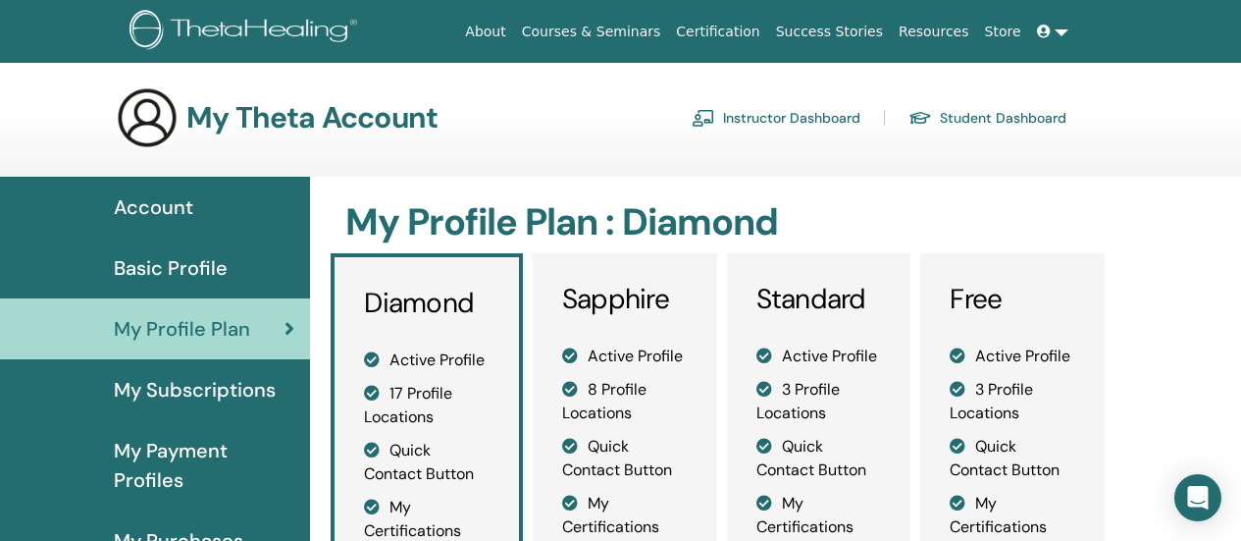  I want to click on img: graduation-cap.svg, so click(920, 118).